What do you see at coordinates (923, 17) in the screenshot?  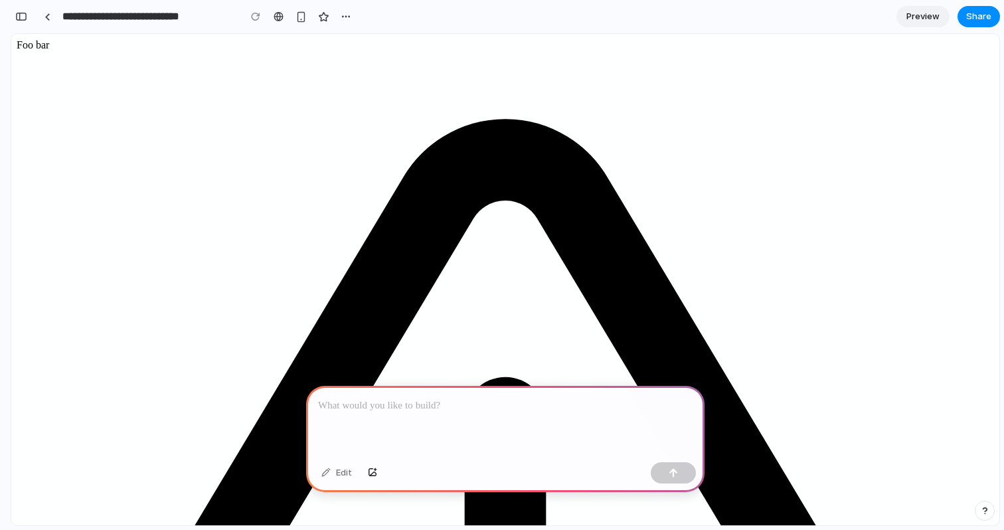 I see `span: Preview` at bounding box center [923, 17].